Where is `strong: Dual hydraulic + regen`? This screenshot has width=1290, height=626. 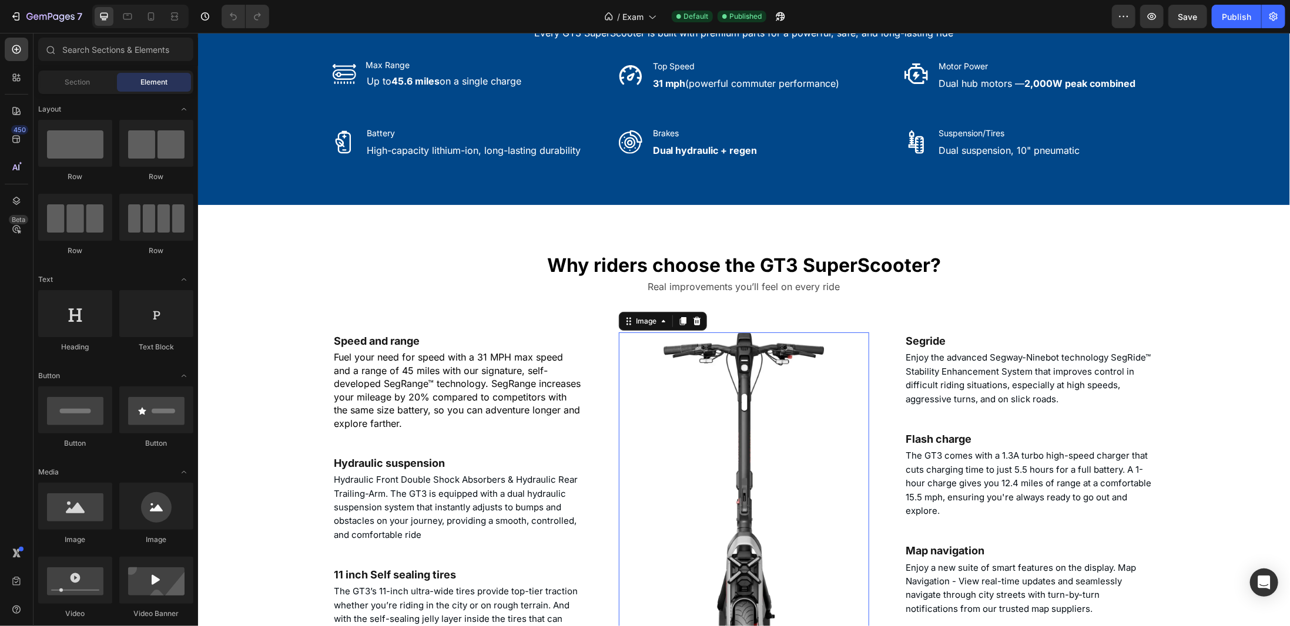
strong: Dual hydraulic + regen is located at coordinates (507, 118).